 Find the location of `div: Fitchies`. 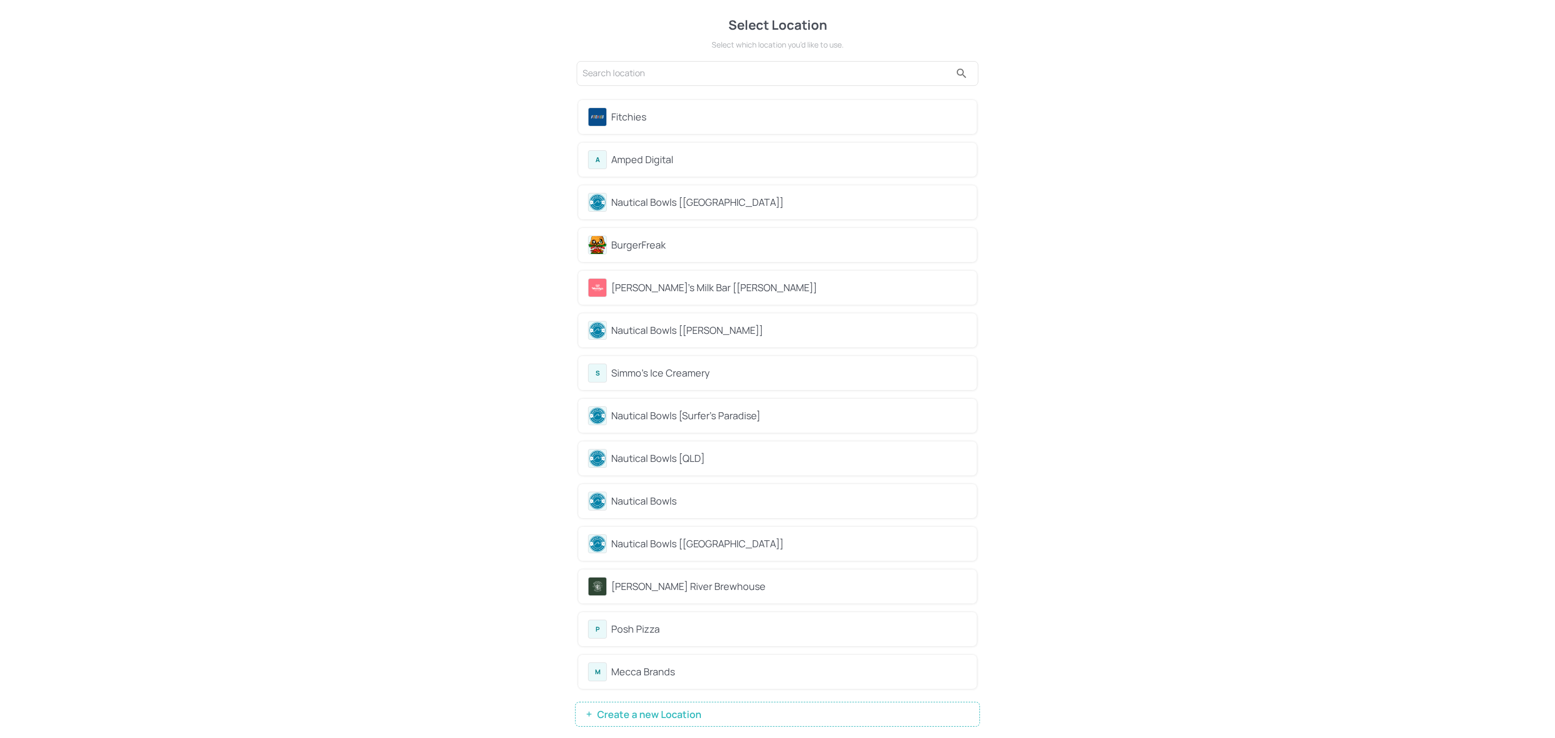

div: Fitchies is located at coordinates (789, 117).